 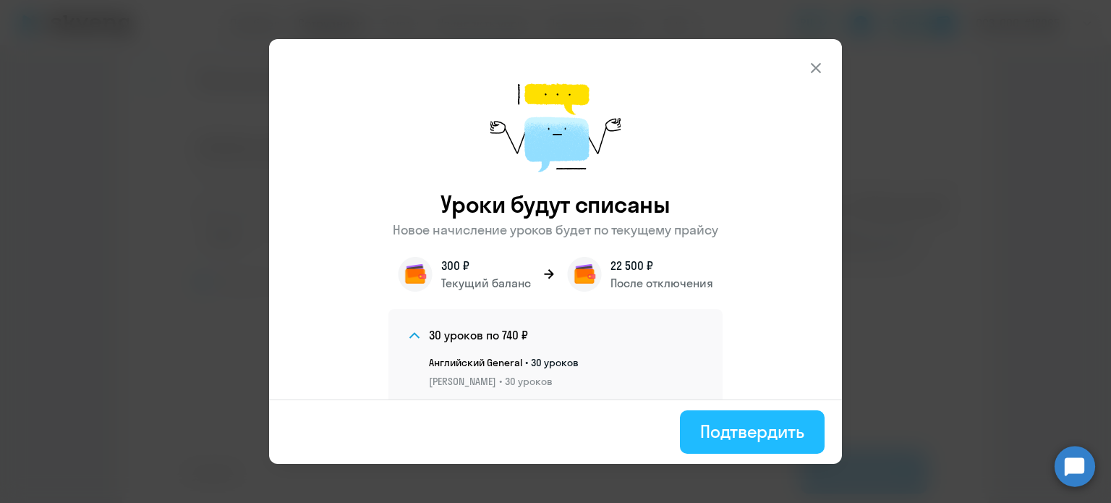 What do you see at coordinates (555, 204) in the screenshot?
I see `h3: Уроки будут списаны` at bounding box center [555, 204].